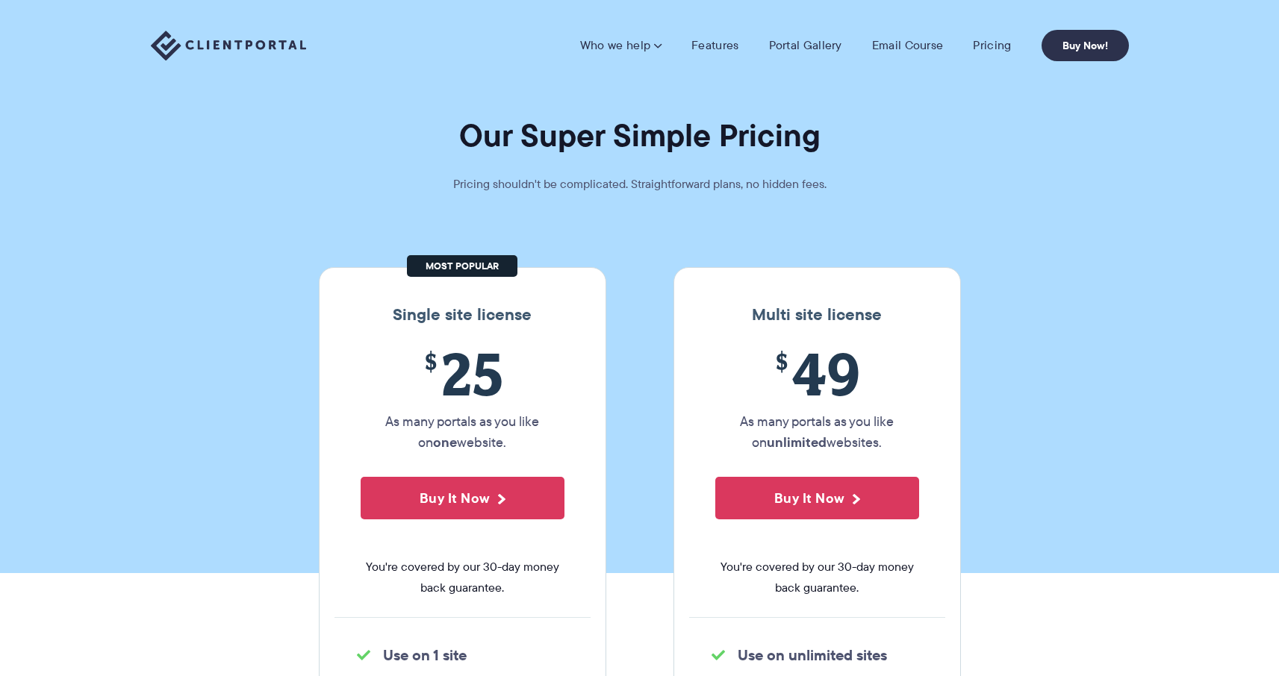 This screenshot has width=1279, height=676. I want to click on p: Pricing shouldn't be complicated. Straightforward plans, no hidden fees., so click(640, 184).